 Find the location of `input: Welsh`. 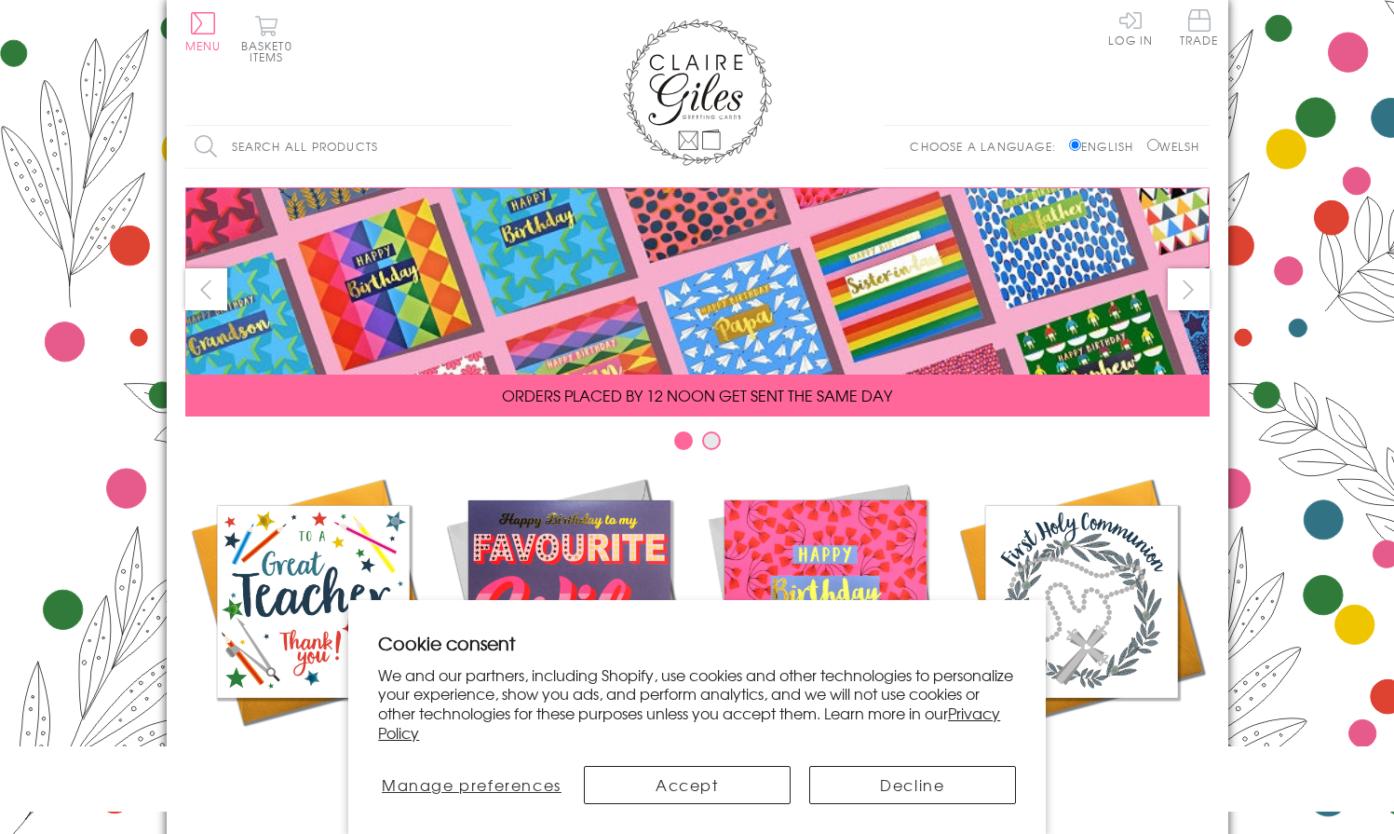

input: Welsh is located at coordinates (1153, 144).